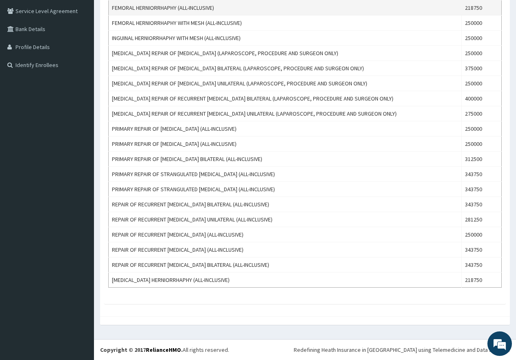 The image size is (516, 360). Describe the element at coordinates (481, 98) in the screenshot. I see `td: 400000` at that location.